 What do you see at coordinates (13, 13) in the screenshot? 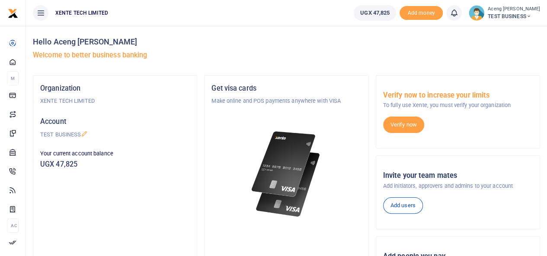
I see `img: logo-small` at bounding box center [13, 13].